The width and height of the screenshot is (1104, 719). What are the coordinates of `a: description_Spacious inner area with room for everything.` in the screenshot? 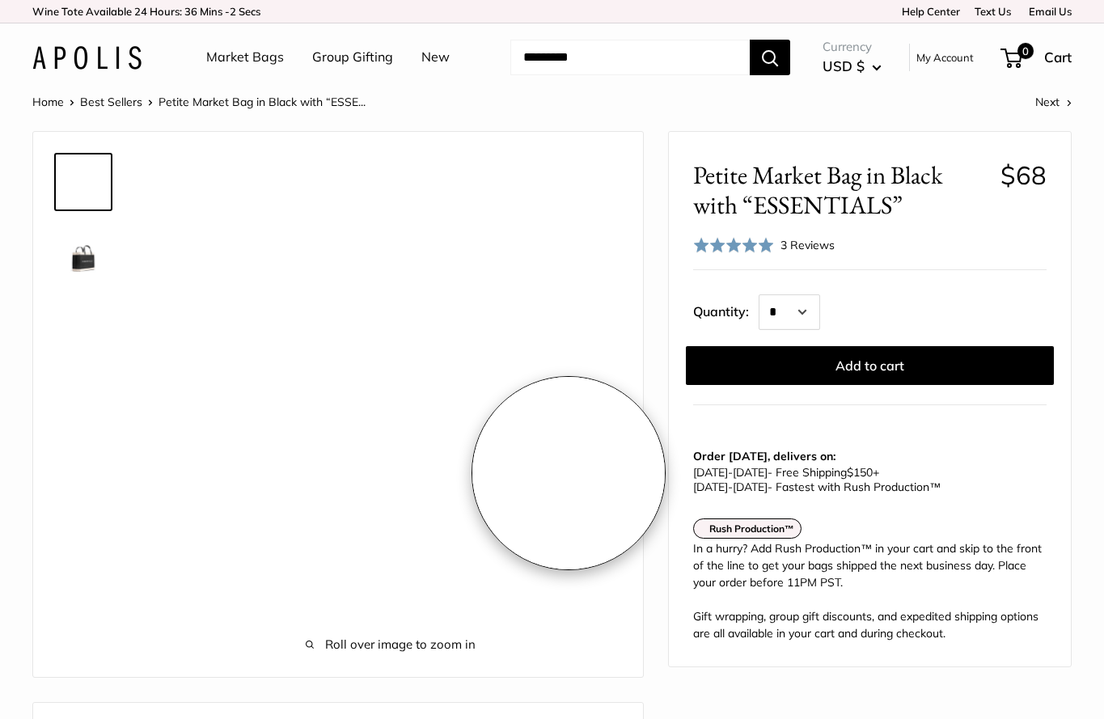 It's located at (83, 570).